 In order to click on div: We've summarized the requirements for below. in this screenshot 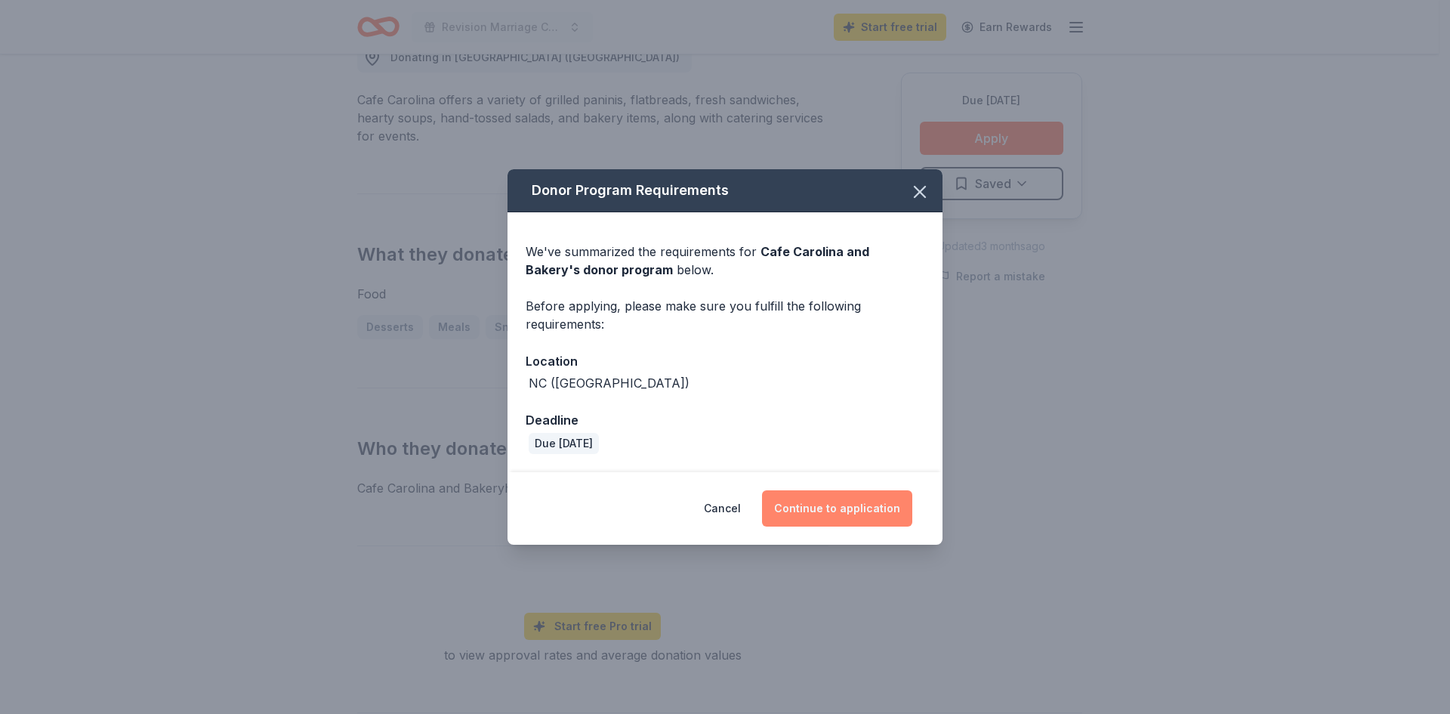, I will do `click(725, 261)`.